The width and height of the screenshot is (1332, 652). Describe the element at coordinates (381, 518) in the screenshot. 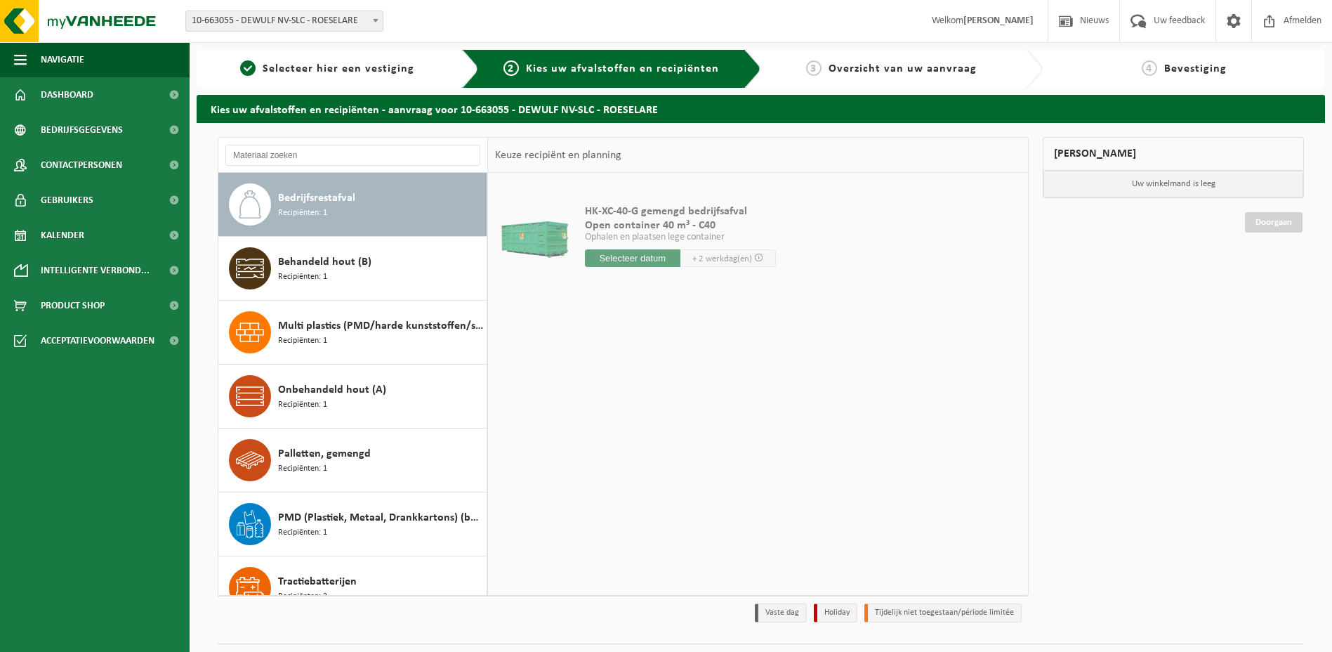

I see `span: PMD (Plastiek, Metaal, Drankkartons) (bedrijven)` at that location.